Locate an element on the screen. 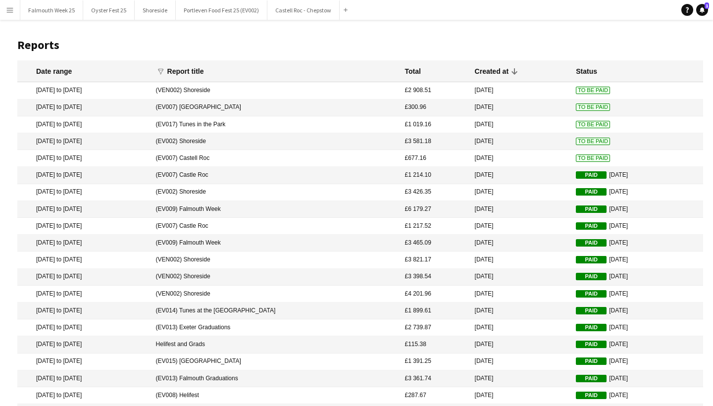  a: 1 is located at coordinates (702, 10).